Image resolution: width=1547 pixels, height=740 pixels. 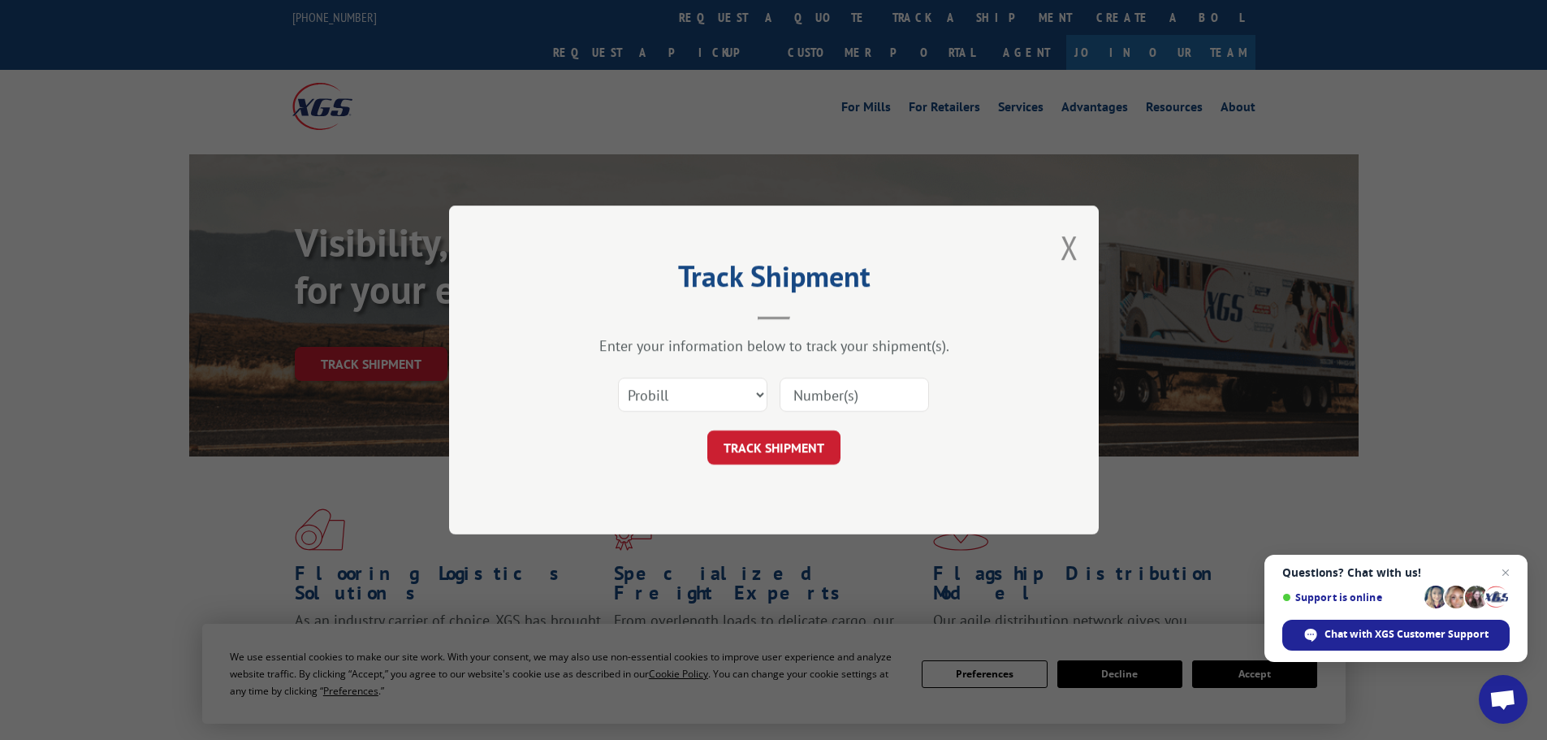 I want to click on span: Chat with XGS Customer Support, so click(x=1406, y=634).